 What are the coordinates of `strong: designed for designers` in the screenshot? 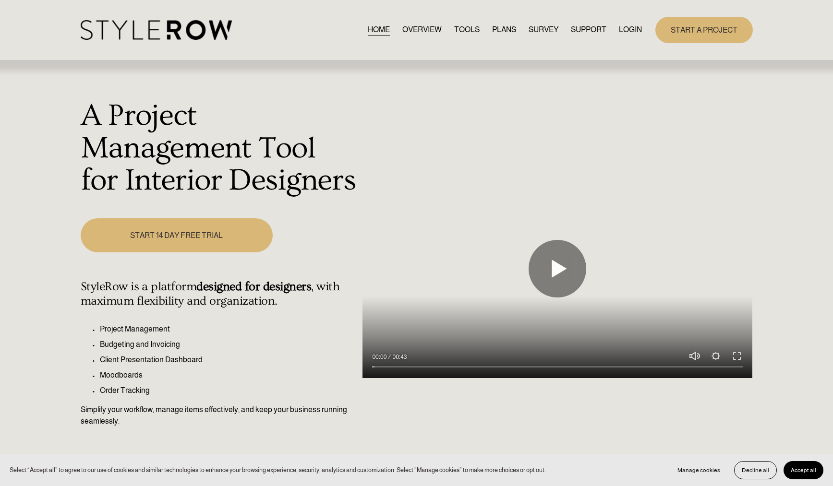 It's located at (253, 287).